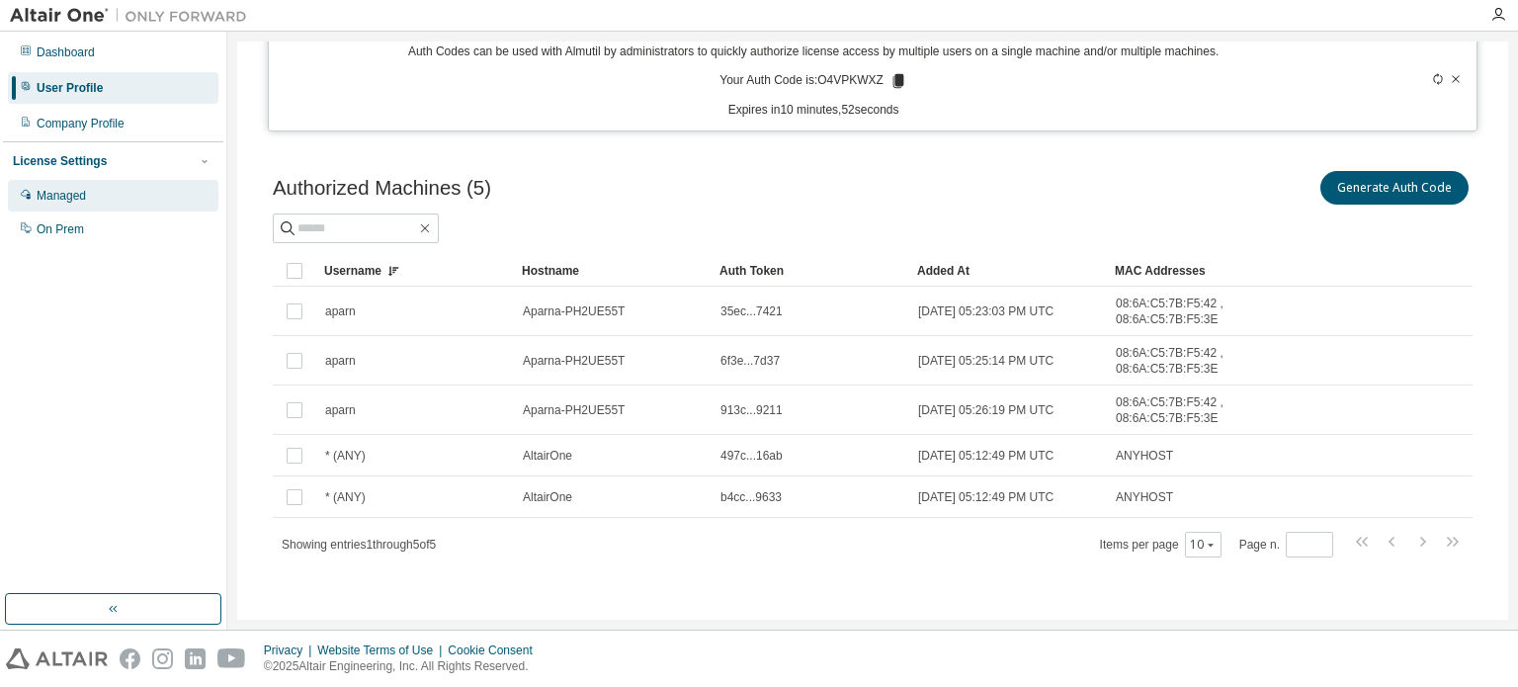 This screenshot has height=687, width=1518. I want to click on div: Dashboard, so click(65, 52).